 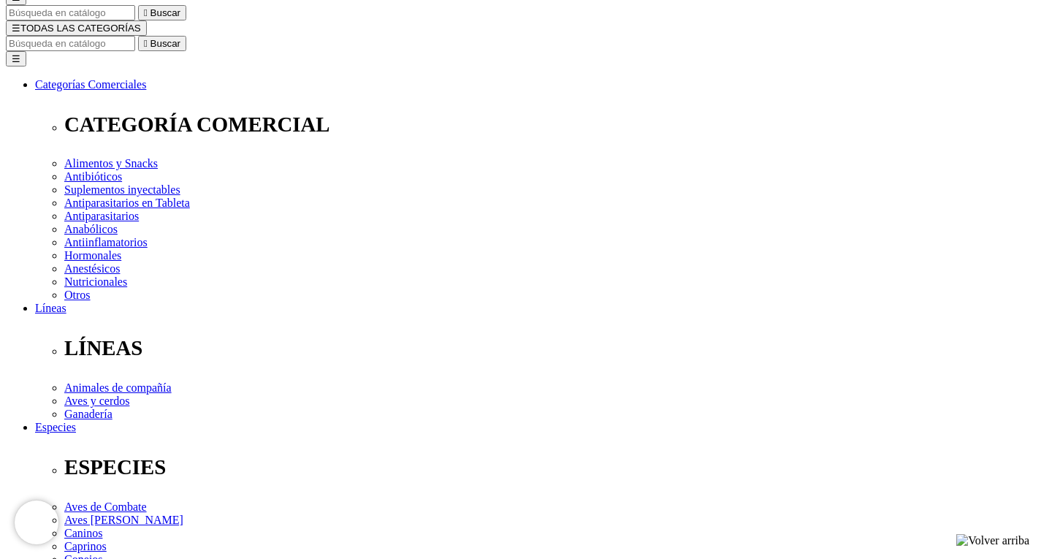 I want to click on p: ESPECIES, so click(x=549, y=467).